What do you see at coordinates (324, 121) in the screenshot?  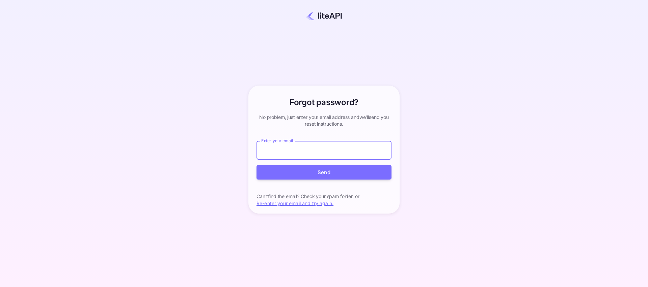 I see `p: No problem, just enter your email address and we'll send you reset instructions.` at bounding box center [324, 121].